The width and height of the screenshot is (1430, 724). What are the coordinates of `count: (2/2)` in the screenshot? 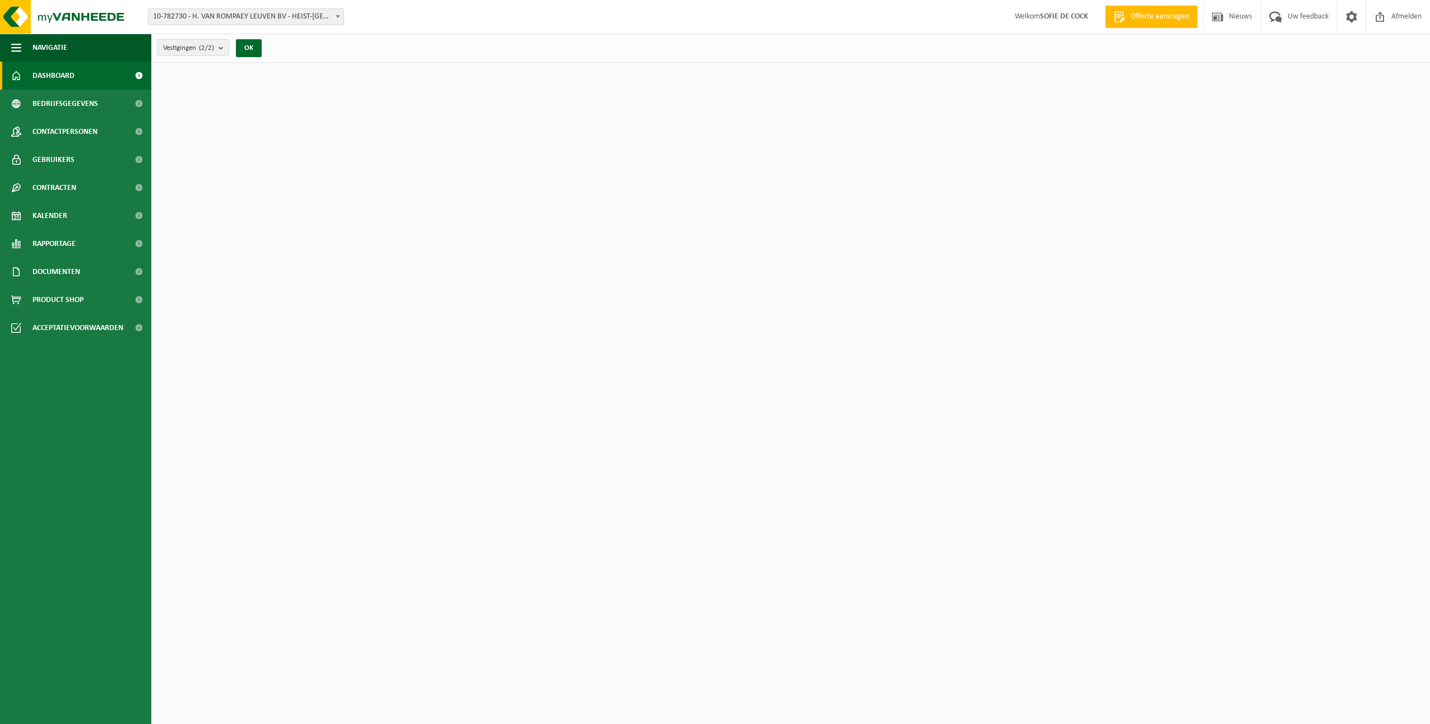 It's located at (206, 48).